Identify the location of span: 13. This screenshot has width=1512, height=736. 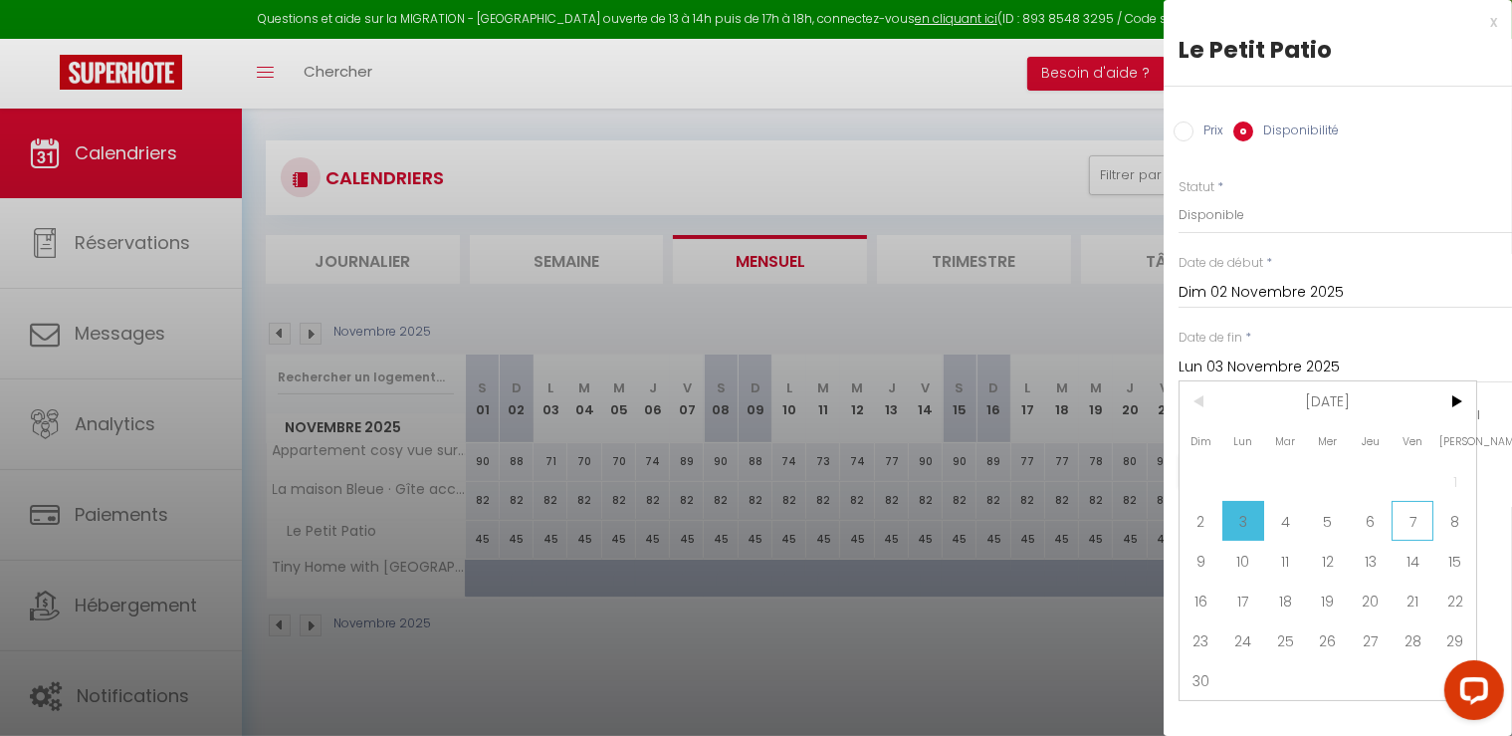
(1370, 560).